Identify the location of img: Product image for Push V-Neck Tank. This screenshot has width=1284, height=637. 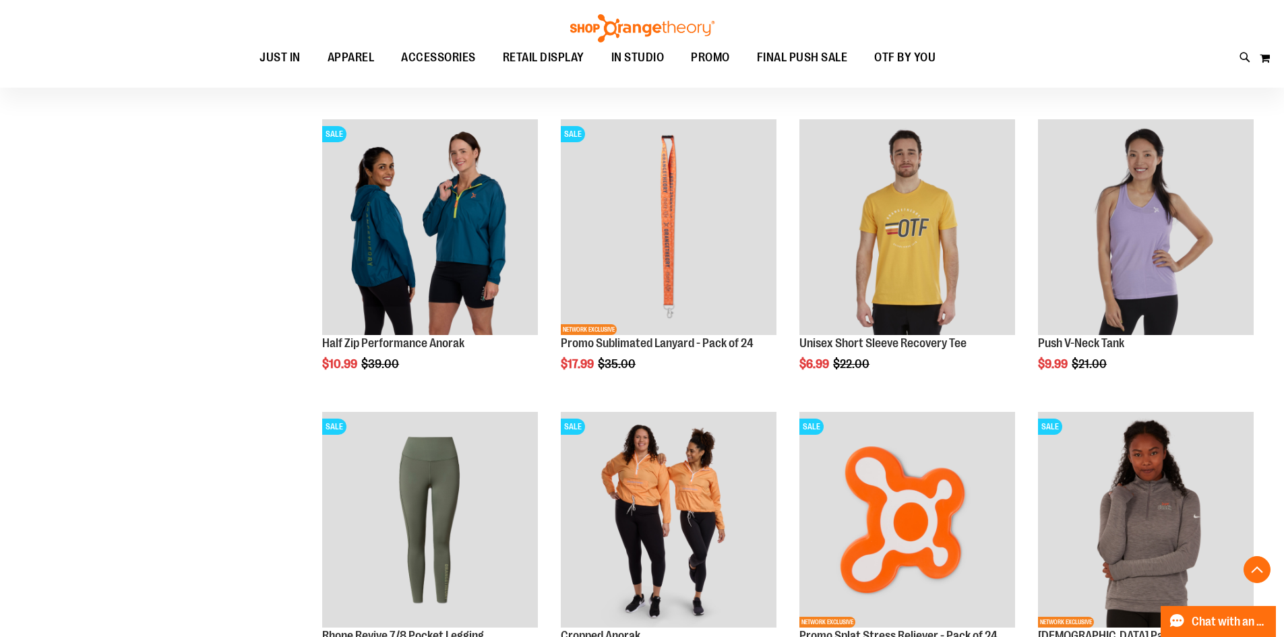
(1145, 227).